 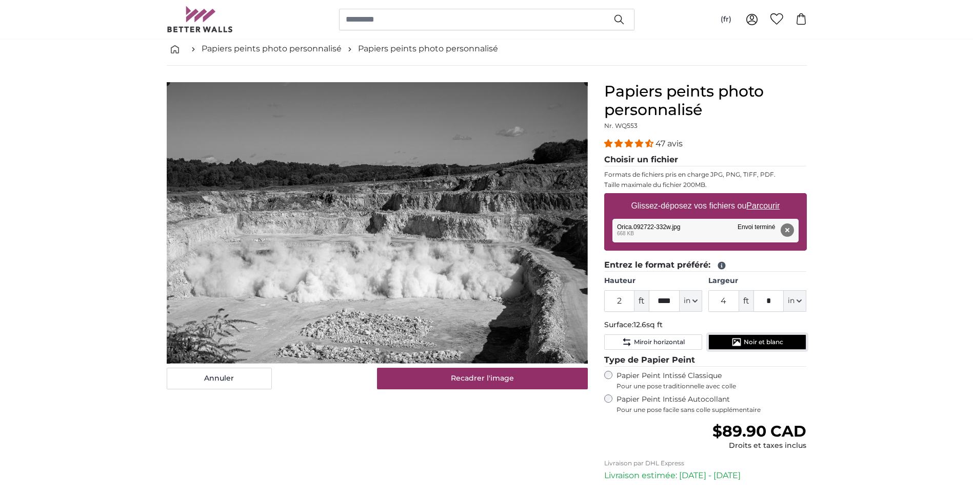 What do you see at coordinates (712, 404) in the screenshot?
I see `label: Papier Peint Intissé Autocollant` at bounding box center [712, 404].